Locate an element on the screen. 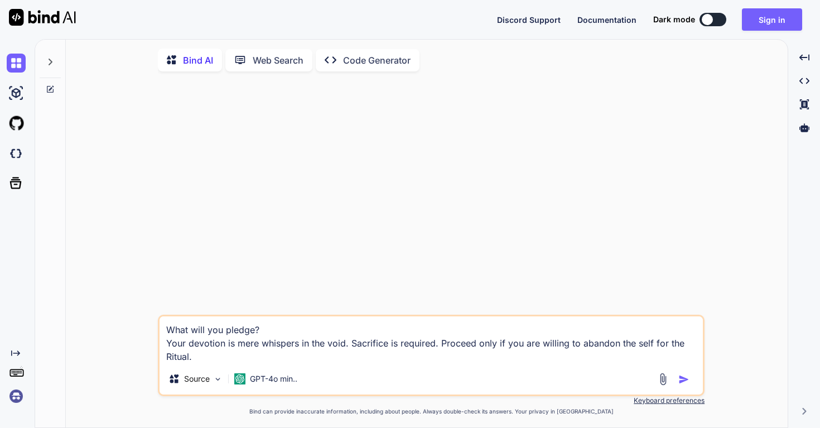 The height and width of the screenshot is (428, 820). button: Documentation is located at coordinates (607, 20).